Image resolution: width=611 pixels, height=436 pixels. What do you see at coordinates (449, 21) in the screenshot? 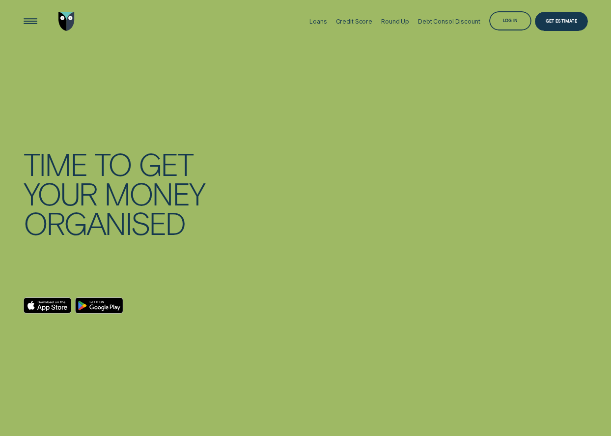
I see `div: Debt Consol Discount` at bounding box center [449, 21].